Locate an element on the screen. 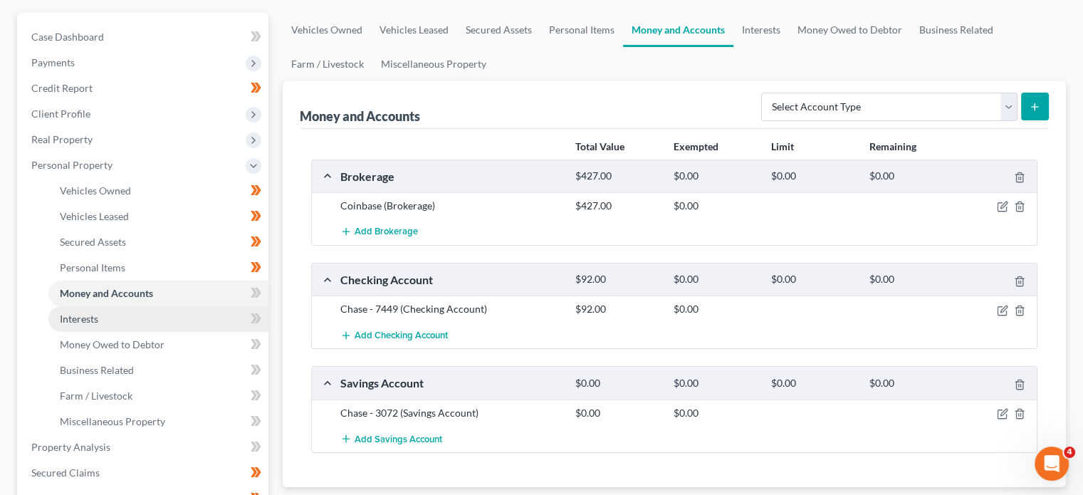 The height and width of the screenshot is (495, 1083). span: Add Checking Account is located at coordinates (401, 335).